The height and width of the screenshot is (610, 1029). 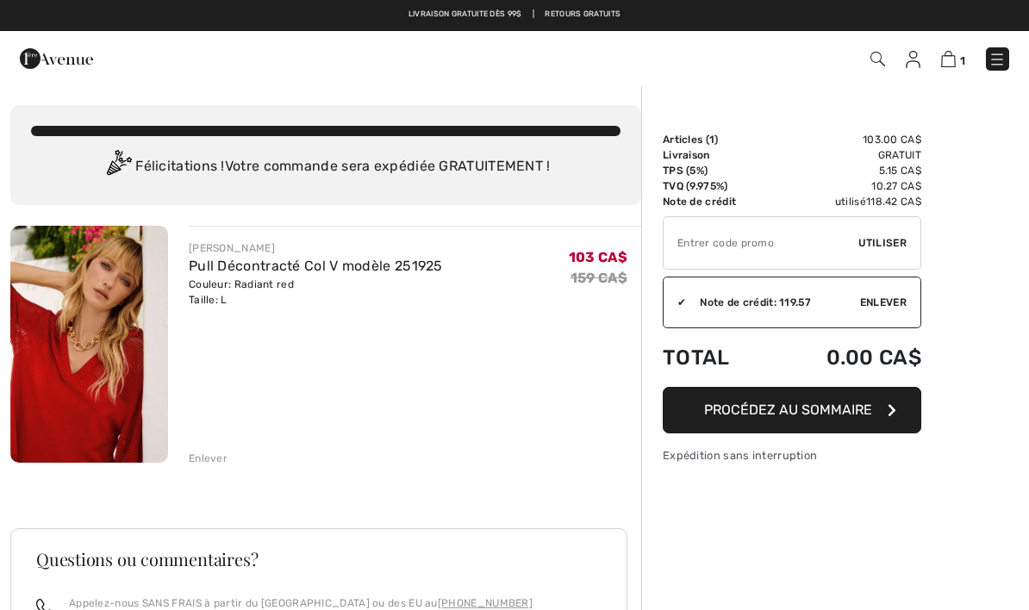 I want to click on span: Enlever, so click(x=883, y=302).